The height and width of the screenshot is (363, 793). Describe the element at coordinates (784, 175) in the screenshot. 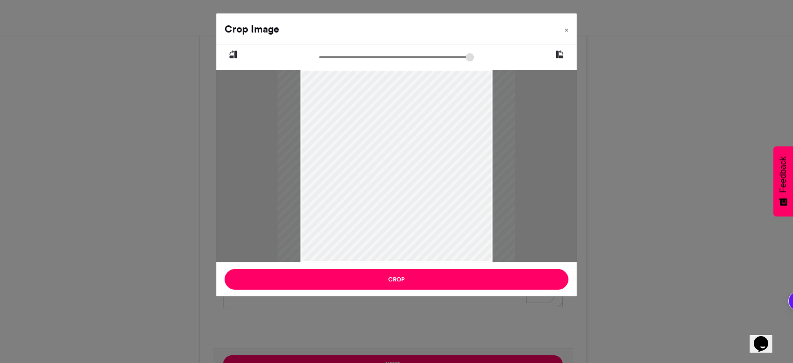

I see `span: Feedback` at that location.